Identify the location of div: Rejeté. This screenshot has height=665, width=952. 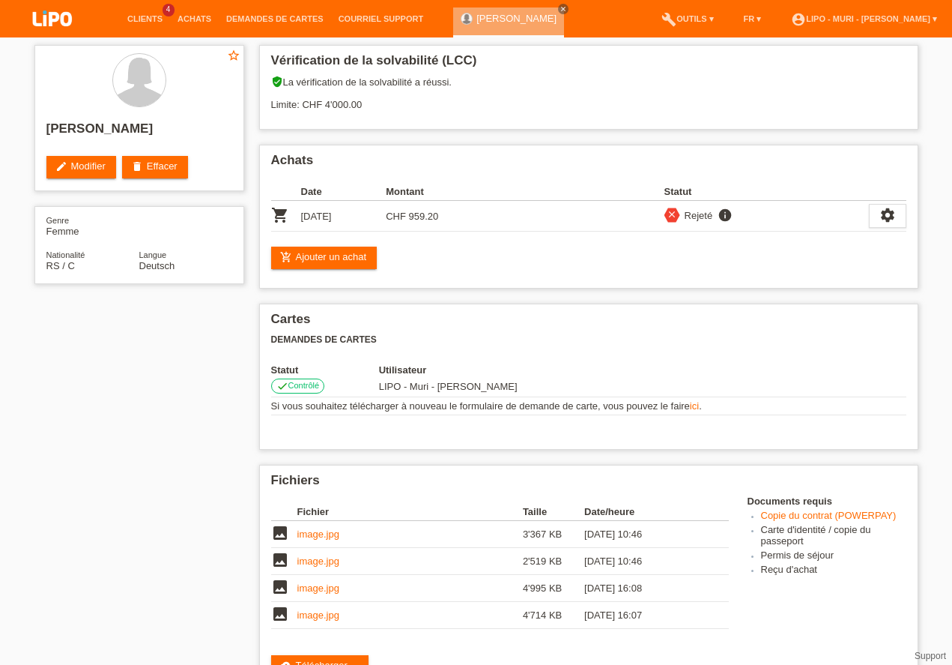
(697, 215).